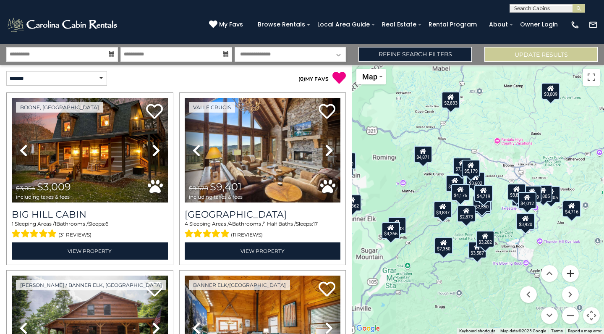 Image resolution: width=604 pixels, height=334 pixels. I want to click on span: 1 Half Baths /, so click(280, 223).